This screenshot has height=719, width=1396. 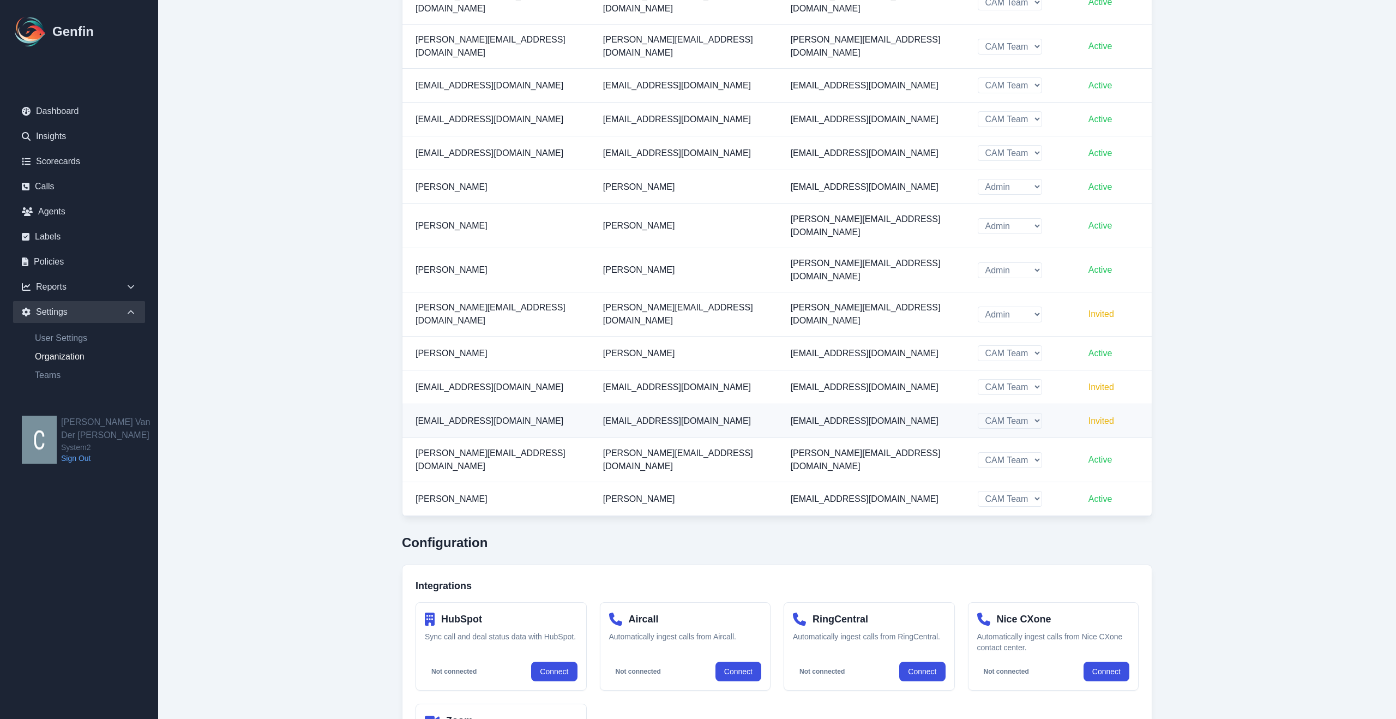 What do you see at coordinates (79, 237) in the screenshot?
I see `a: Labels` at bounding box center [79, 237].